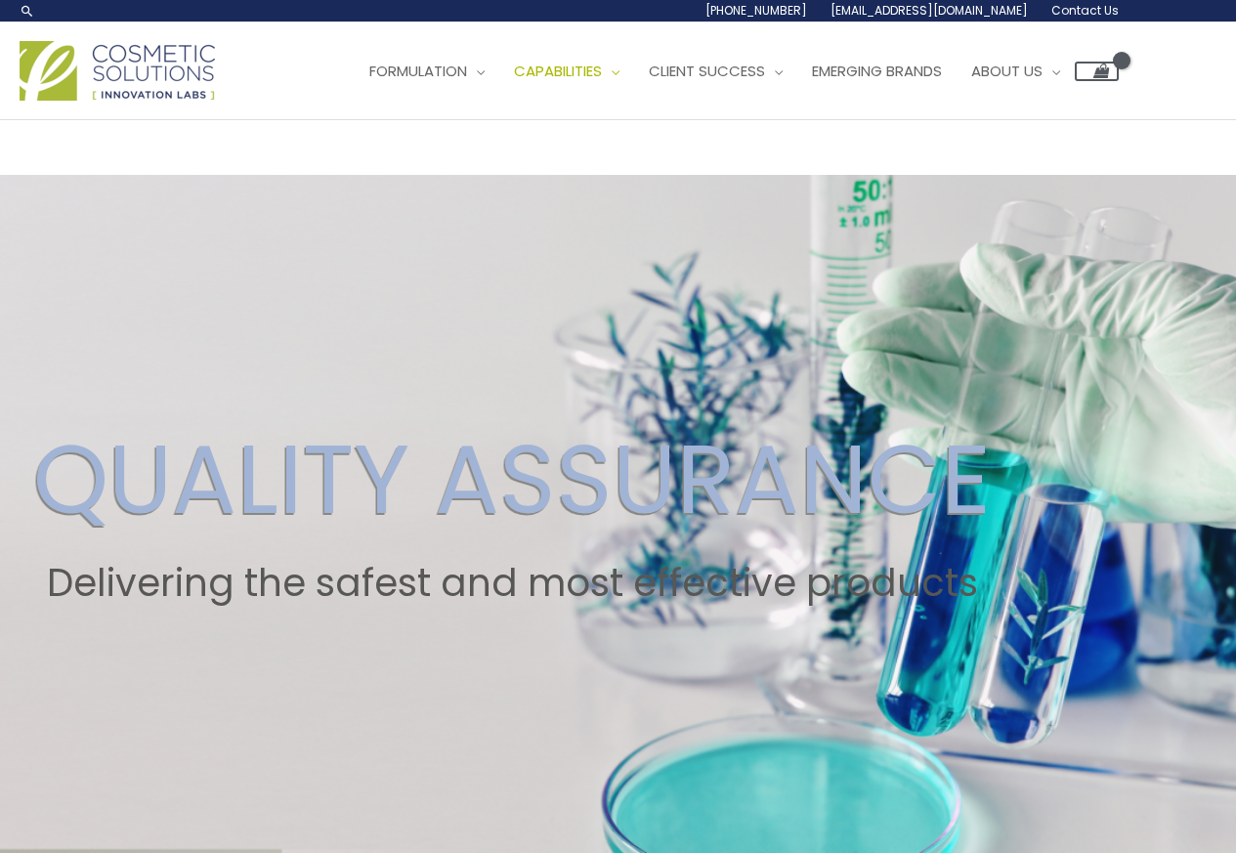  I want to click on span: About Us, so click(1007, 70).